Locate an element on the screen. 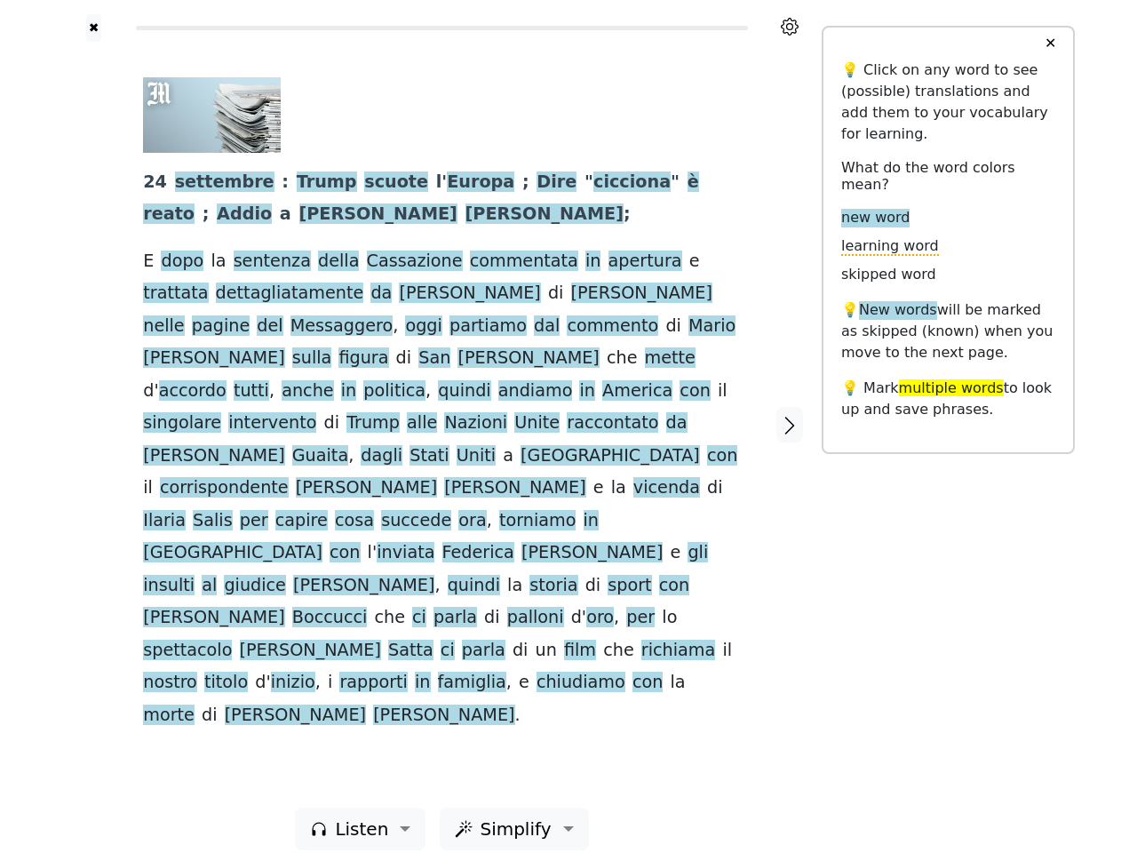  span: storia is located at coordinates (554, 586).